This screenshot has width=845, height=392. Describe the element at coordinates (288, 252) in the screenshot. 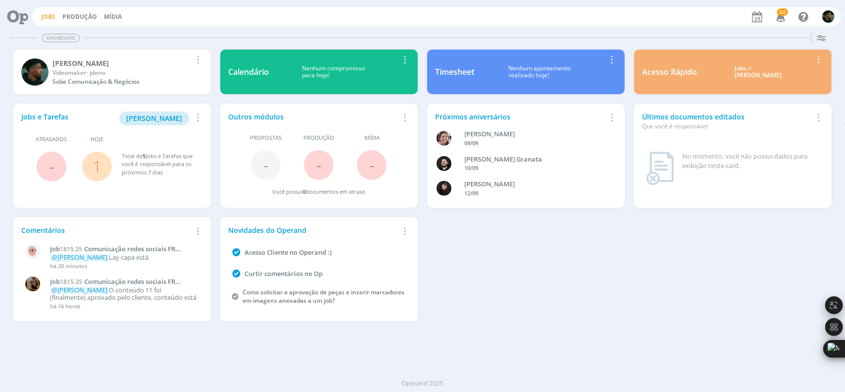

I see `a: Acesso Cliente no Operand :)` at that location.